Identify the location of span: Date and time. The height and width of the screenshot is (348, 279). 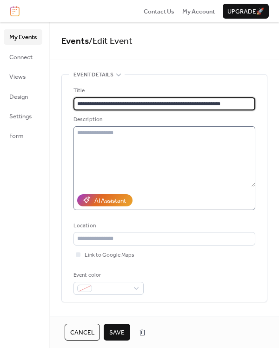
(93, 318).